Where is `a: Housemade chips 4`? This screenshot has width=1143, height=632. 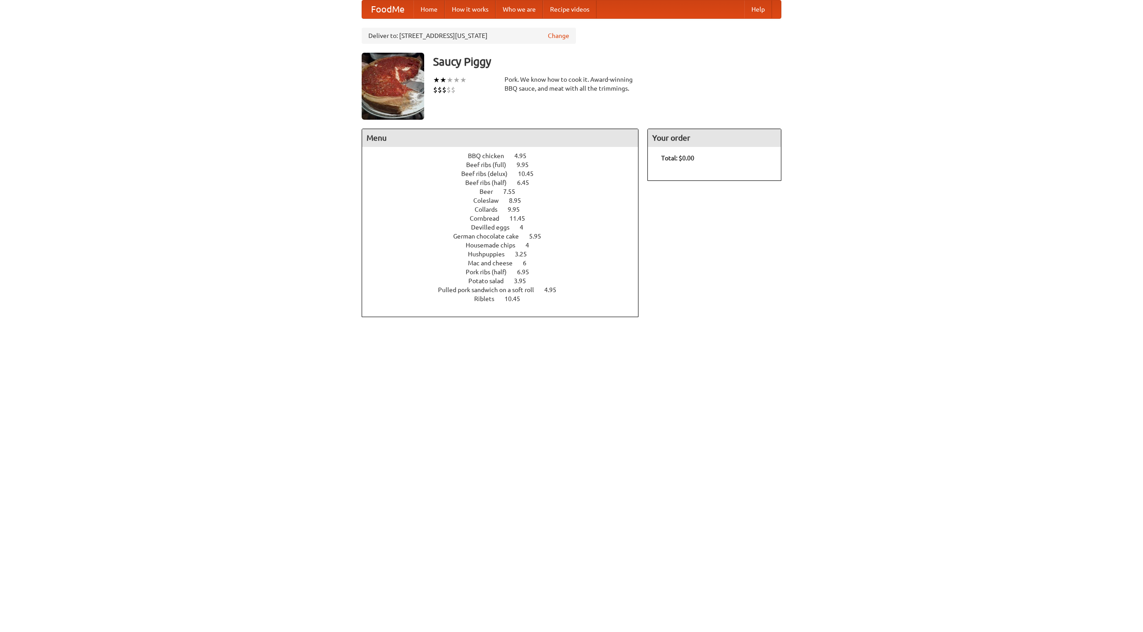
a: Housemade chips 4 is located at coordinates (505, 245).